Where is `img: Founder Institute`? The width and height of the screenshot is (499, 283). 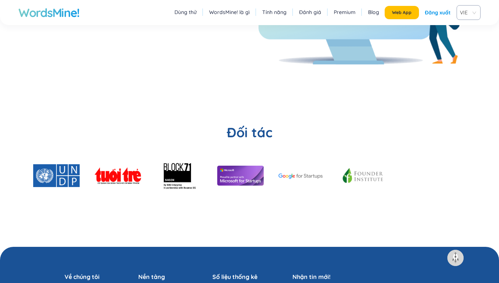 img: Founder Institute is located at coordinates (363, 176).